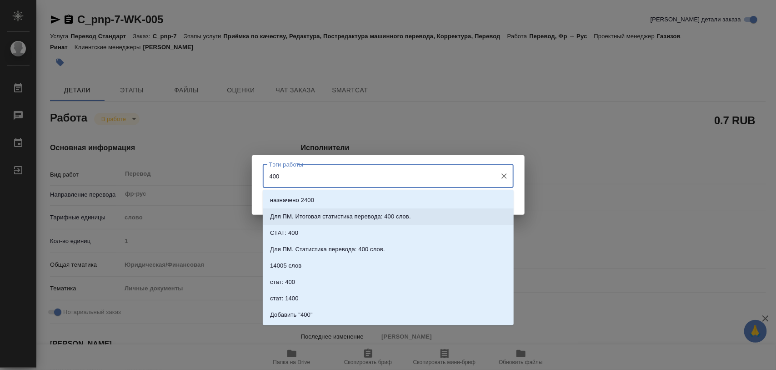 The width and height of the screenshot is (776, 370). What do you see at coordinates (282, 282) in the screenshot?
I see `p: стат: 400` at bounding box center [282, 282].